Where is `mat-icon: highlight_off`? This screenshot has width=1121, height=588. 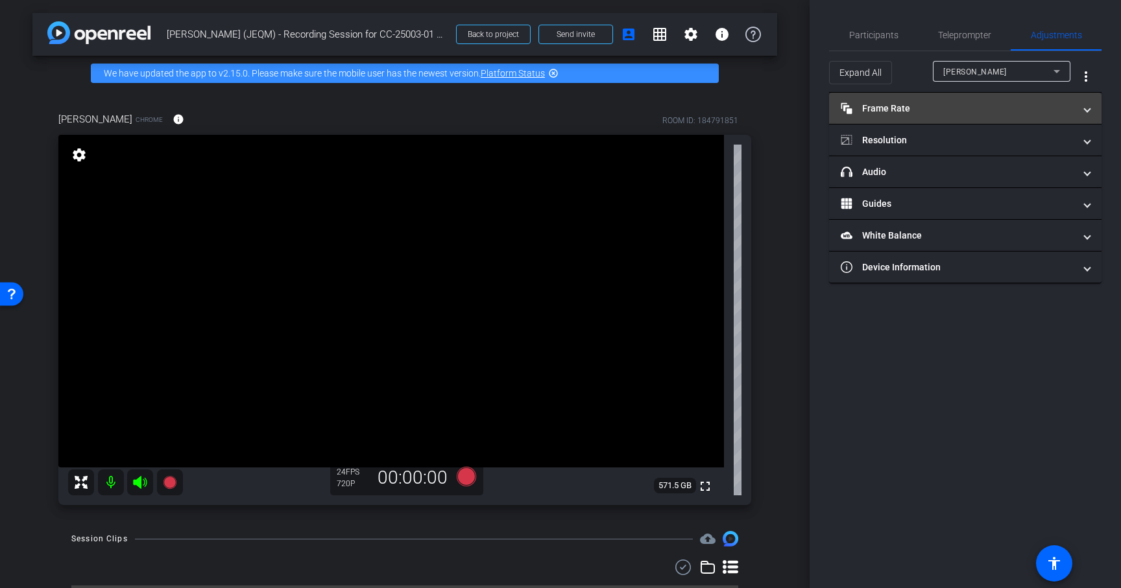
mat-icon: highlight_off is located at coordinates (553, 73).